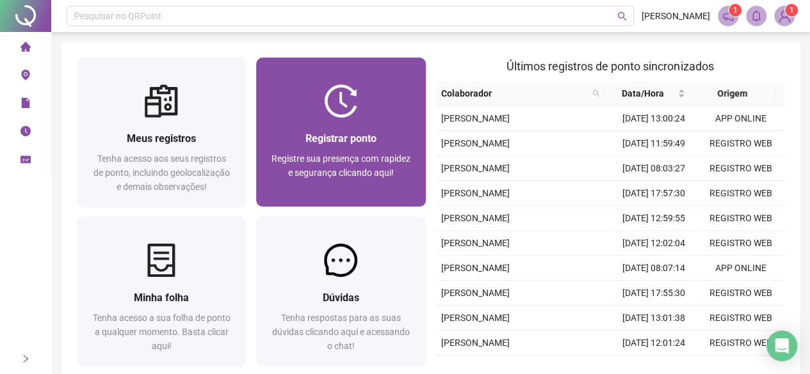 The width and height of the screenshot is (810, 374). Describe the element at coordinates (161, 332) in the screenshot. I see `span: Tenha acesso a sua folha de ponto a qualquer momento. Basta clicar aqui!` at that location.